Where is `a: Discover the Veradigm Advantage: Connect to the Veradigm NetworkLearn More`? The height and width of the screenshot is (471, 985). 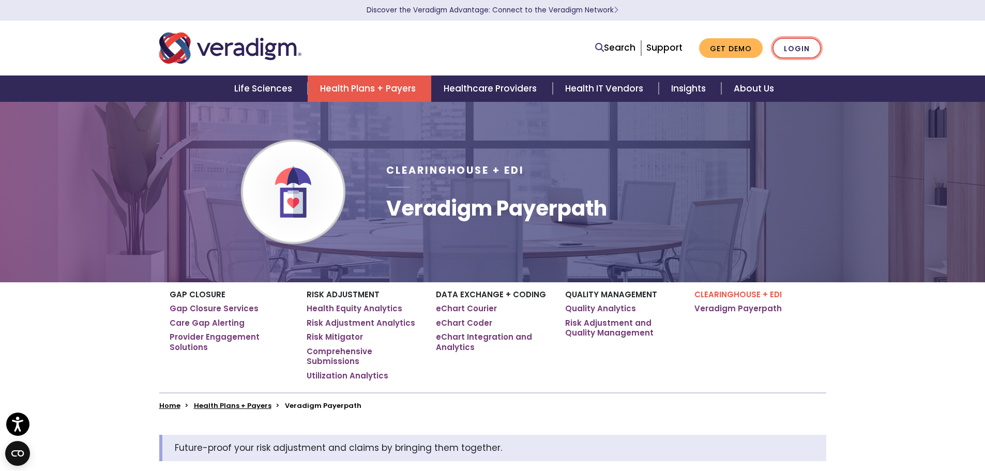
a: Discover the Veradigm Advantage: Connect to the Veradigm NetworkLearn More is located at coordinates (492, 10).